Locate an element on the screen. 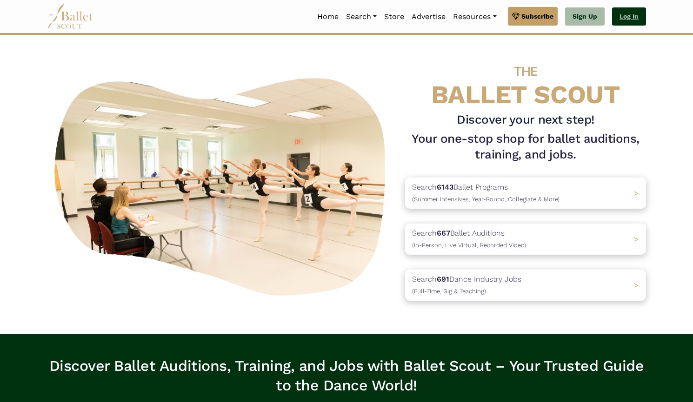  a: Subscribe is located at coordinates (532, 16).